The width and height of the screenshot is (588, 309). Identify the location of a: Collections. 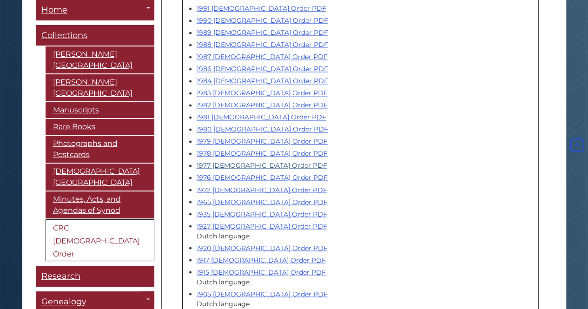
(95, 36).